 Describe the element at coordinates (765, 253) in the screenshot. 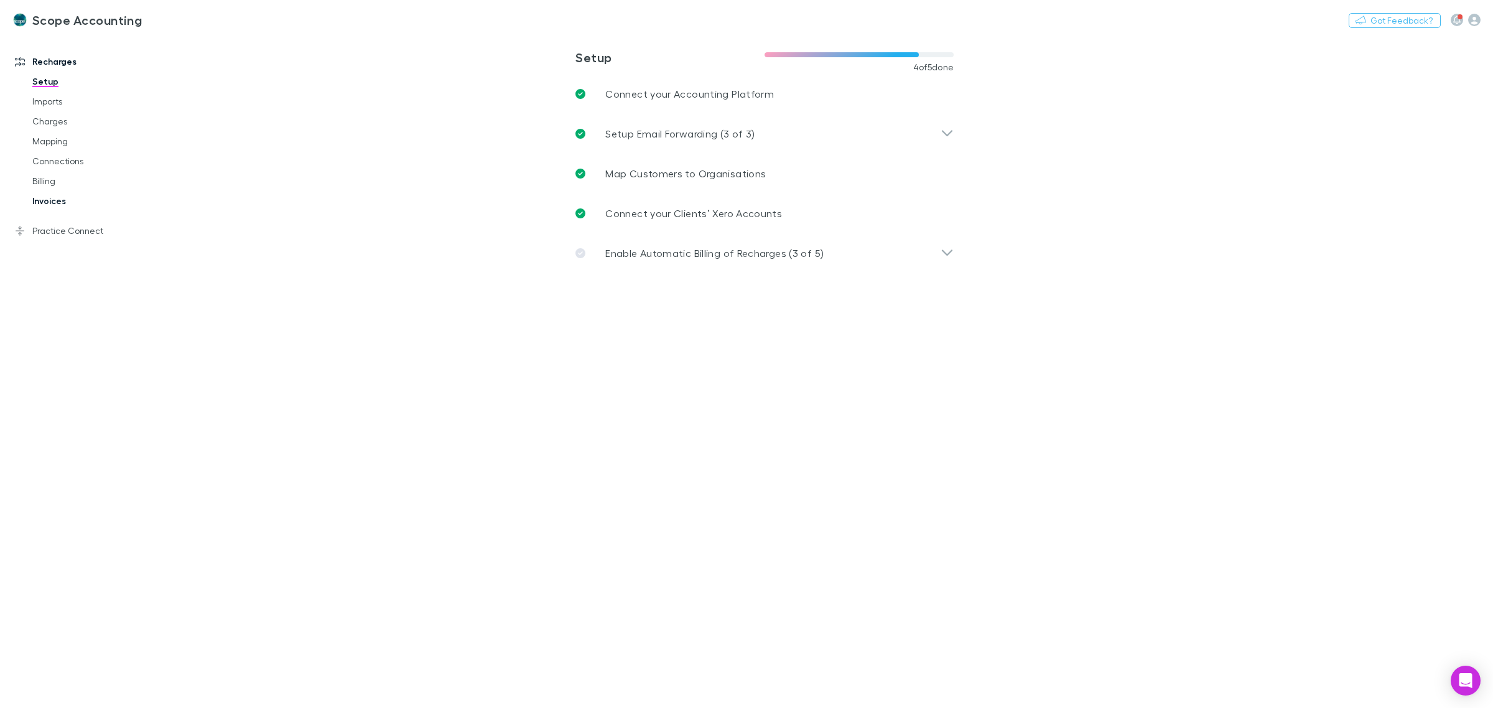

I see `div: Enable Automatic Billing of Recharges (3 of 5)` at that location.